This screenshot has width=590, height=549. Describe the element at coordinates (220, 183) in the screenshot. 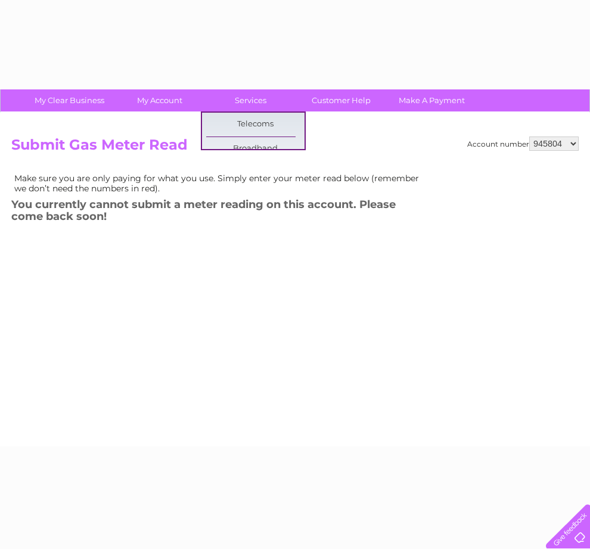

I see `td: Make sure you are only paying for what you use. Simply enter your meter read below (remember we d...` at that location.